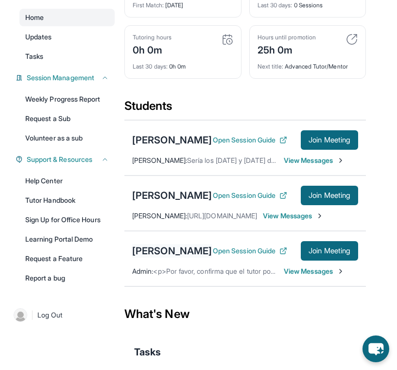 The image size is (397, 370). Describe the element at coordinates (50, 315) in the screenshot. I see `span: Log Out` at that location.